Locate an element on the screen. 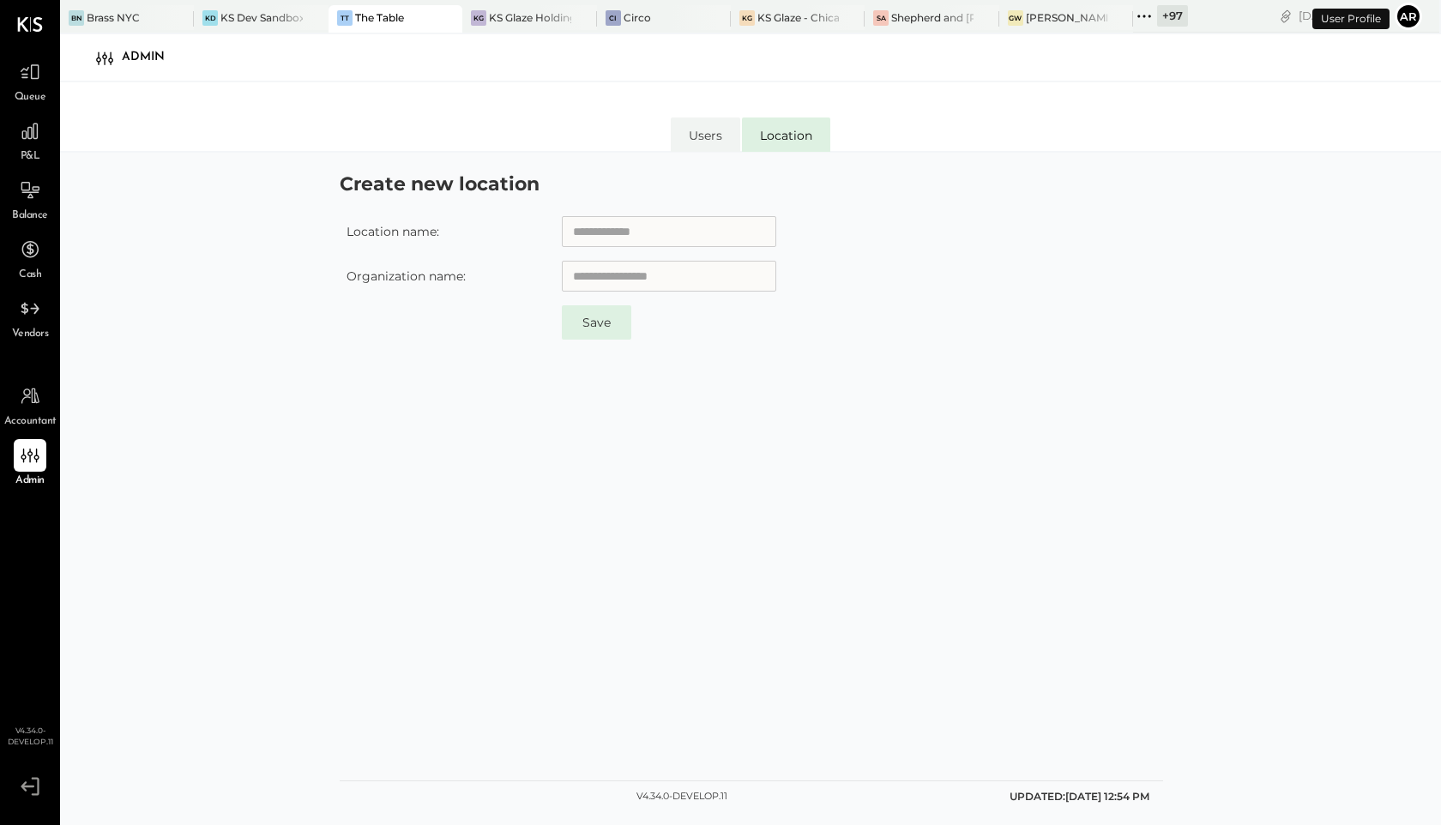  a: Accountant is located at coordinates (30, 405).